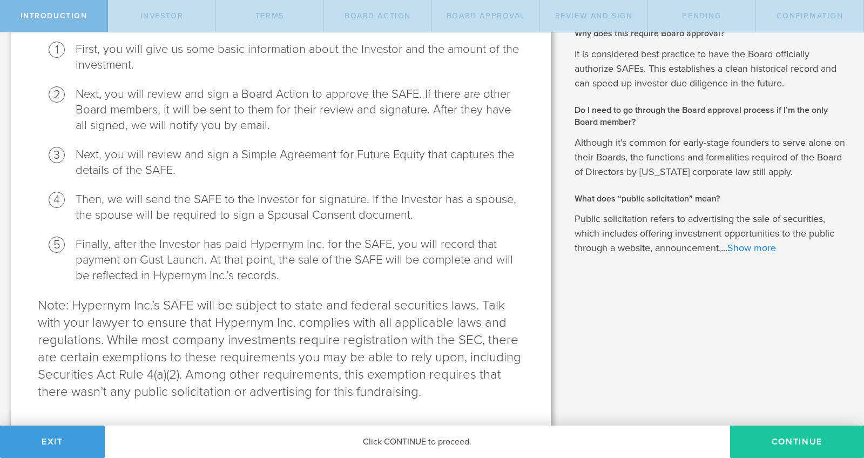 This screenshot has width=864, height=458. Describe the element at coordinates (810, 16) in the screenshot. I see `span: Confirmation` at that location.